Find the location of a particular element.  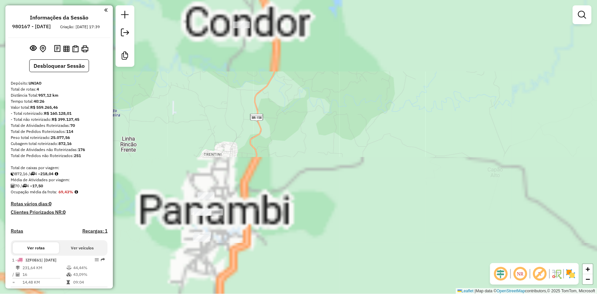

em: Rota exportada is located at coordinates (103, 260).